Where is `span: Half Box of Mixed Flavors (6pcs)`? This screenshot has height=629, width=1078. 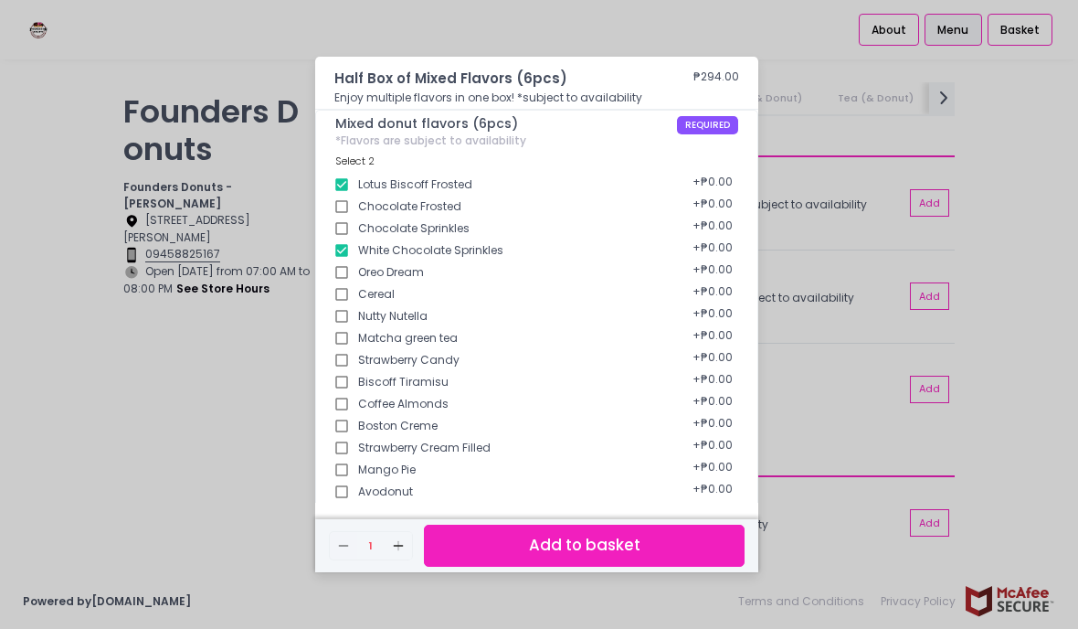 span: Half Box of Mixed Flavors (6pcs) is located at coordinates (486, 79).